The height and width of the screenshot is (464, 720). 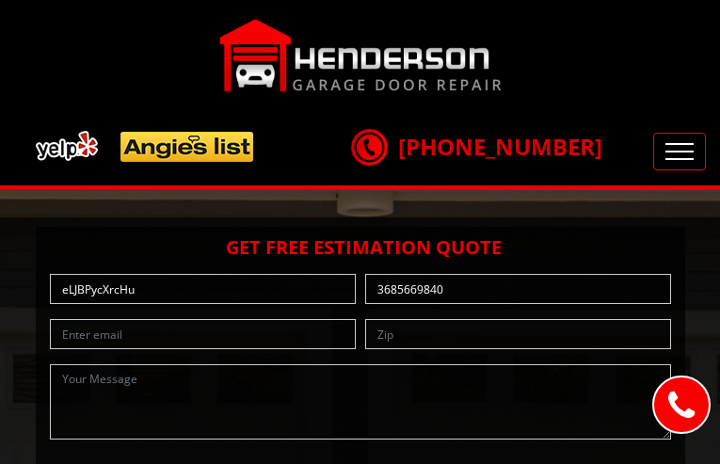 I want to click on img: Henderson.png, so click(x=360, y=56).